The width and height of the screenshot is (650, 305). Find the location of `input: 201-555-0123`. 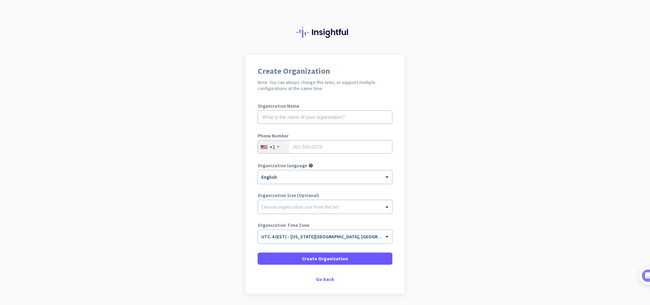

input: 201-555-0123 is located at coordinates (325, 147).